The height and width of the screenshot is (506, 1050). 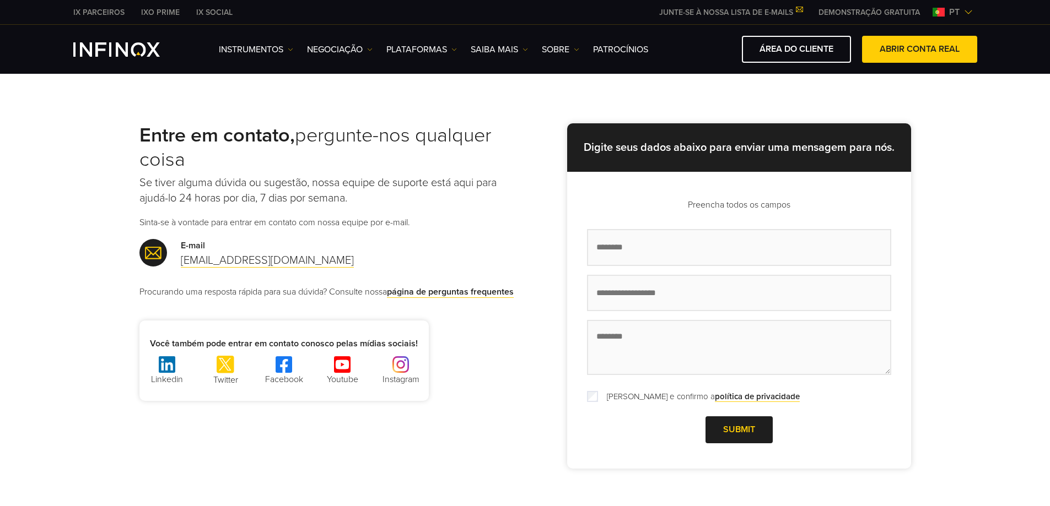 I want to click on a: SOBRE, so click(x=560, y=50).